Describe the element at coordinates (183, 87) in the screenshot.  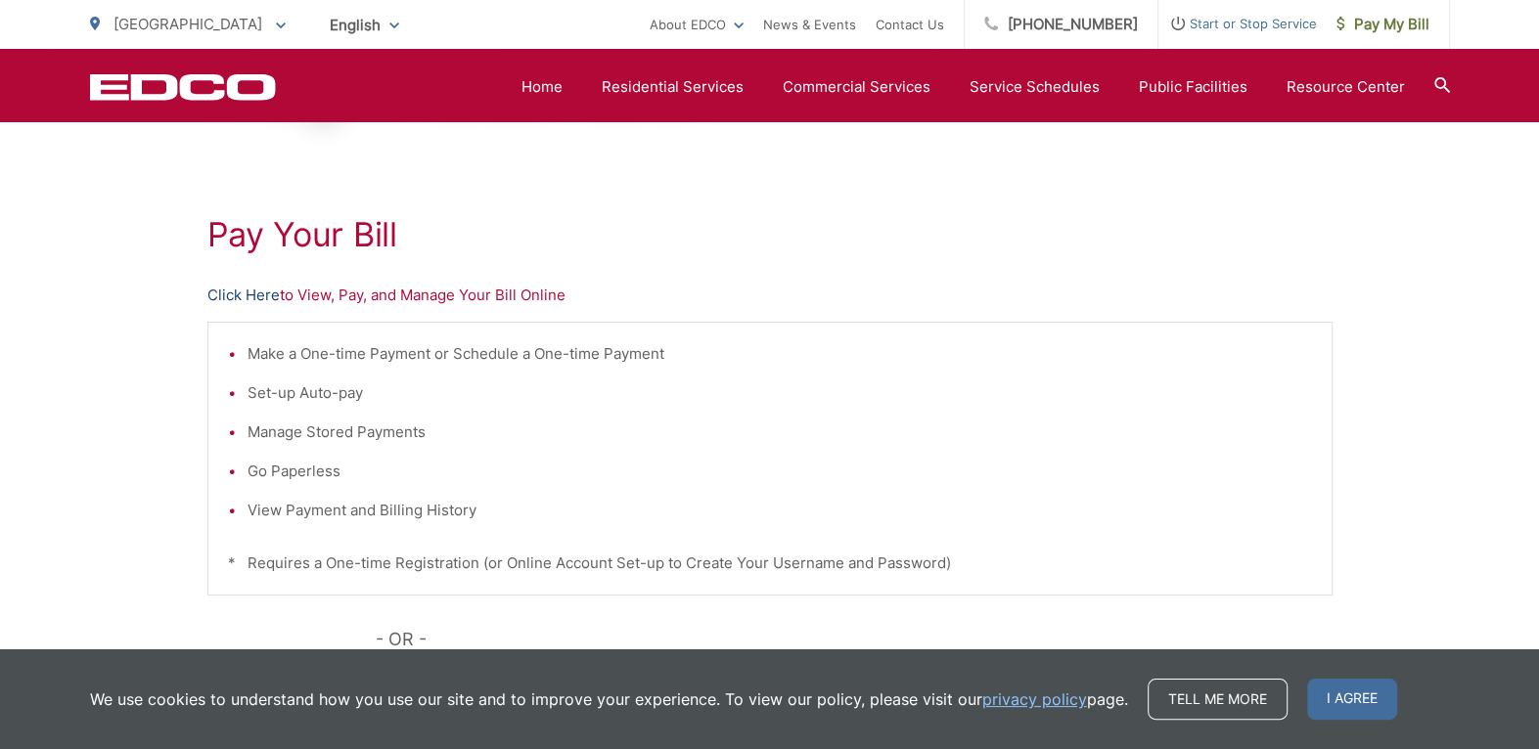
I see `a: EDCD logo. Return to the homepage.` at that location.